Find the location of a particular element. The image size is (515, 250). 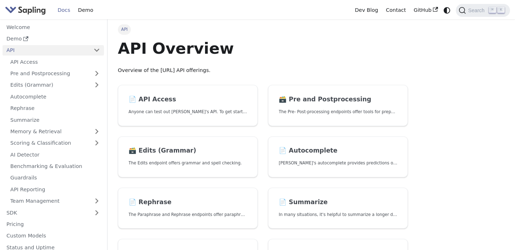

a: Edits (Grammar) is located at coordinates (55, 85).